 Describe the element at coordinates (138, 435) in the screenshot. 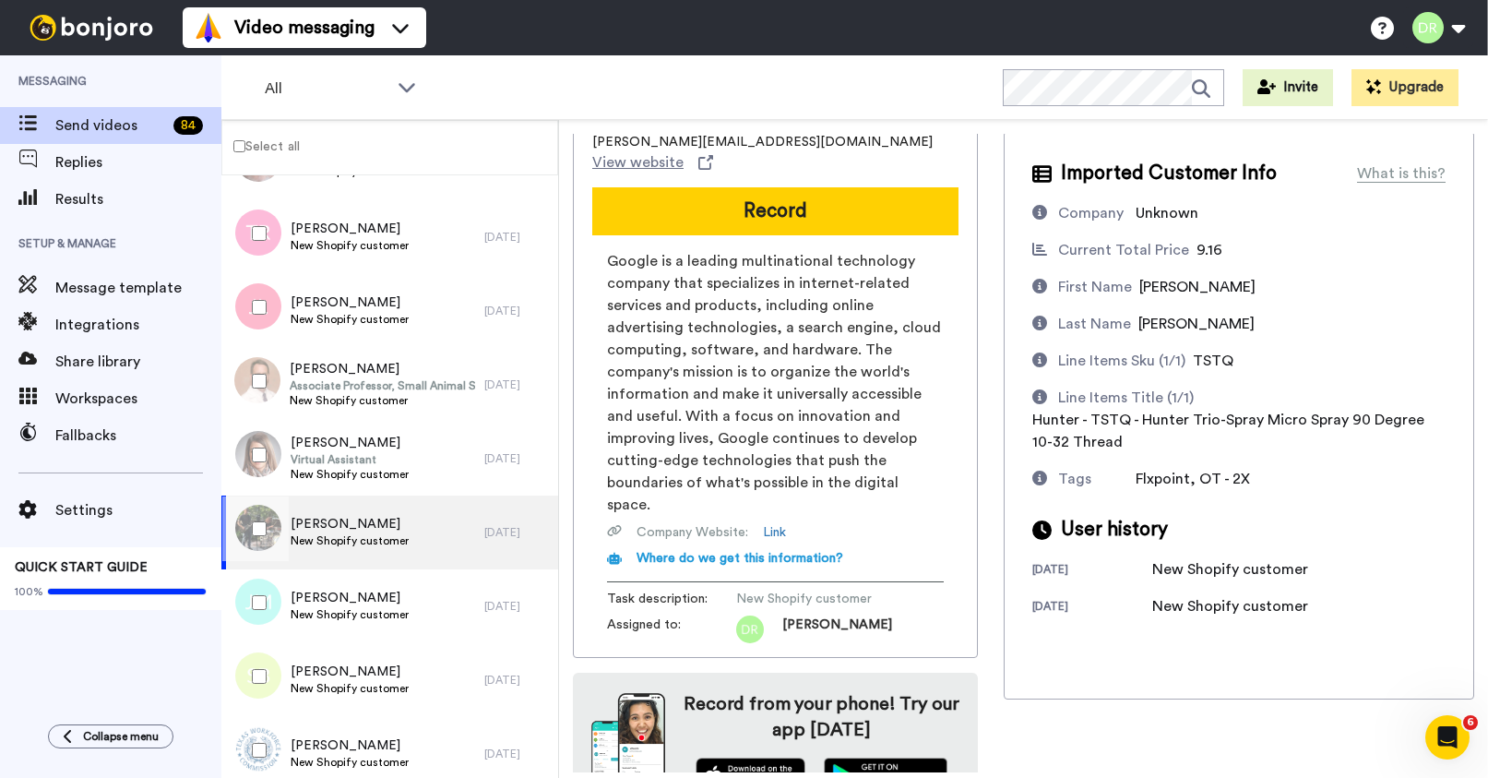

I see `span: Fallbacks` at that location.